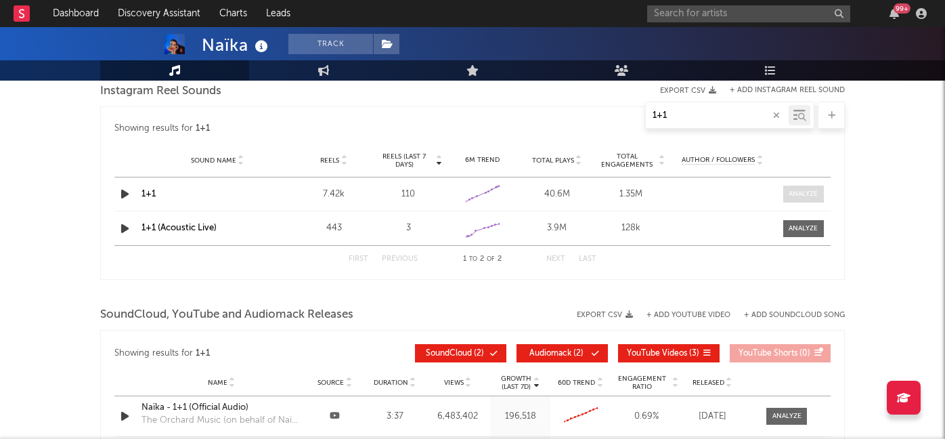  Describe the element at coordinates (895, 14) in the screenshot. I see `button: 99+` at that location.